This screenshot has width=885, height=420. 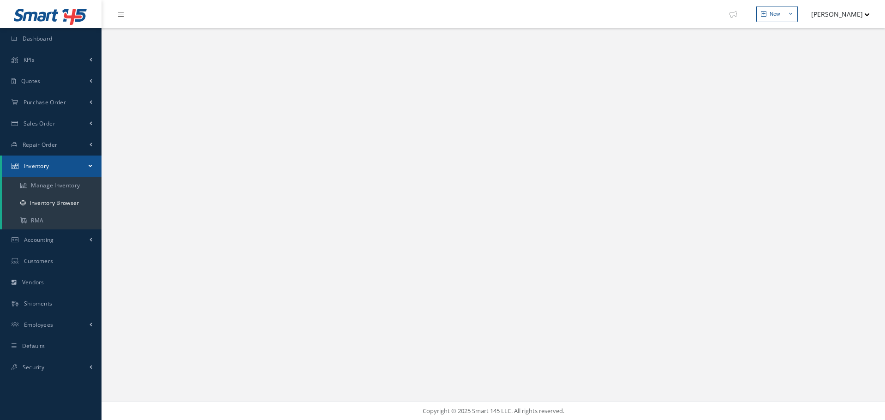 What do you see at coordinates (33, 282) in the screenshot?
I see `span: Vendors` at bounding box center [33, 282].